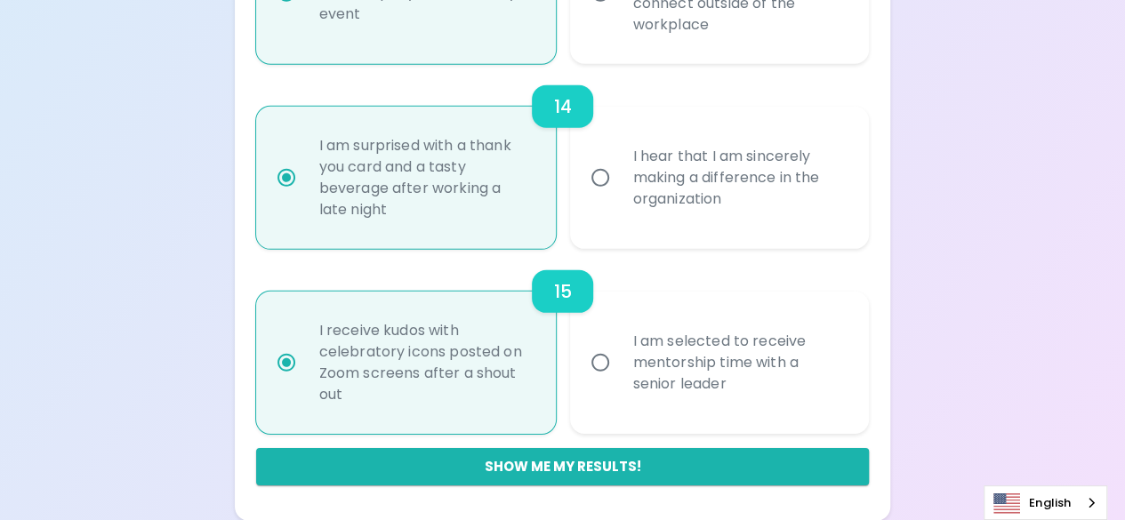  I want to click on div: I am surprised with a thank you card and a tasty beverage after working a late night, so click(425, 178).